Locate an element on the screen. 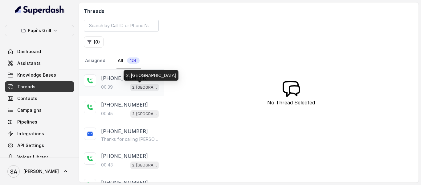 This screenshot has width=421, height=185. a: Voices Library is located at coordinates (39, 157).